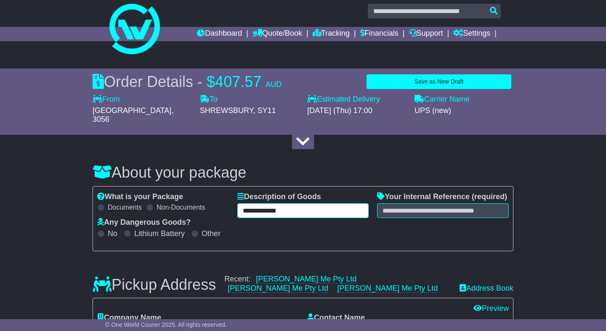  Describe the element at coordinates (219, 34) in the screenshot. I see `a: Dashboard` at that location.